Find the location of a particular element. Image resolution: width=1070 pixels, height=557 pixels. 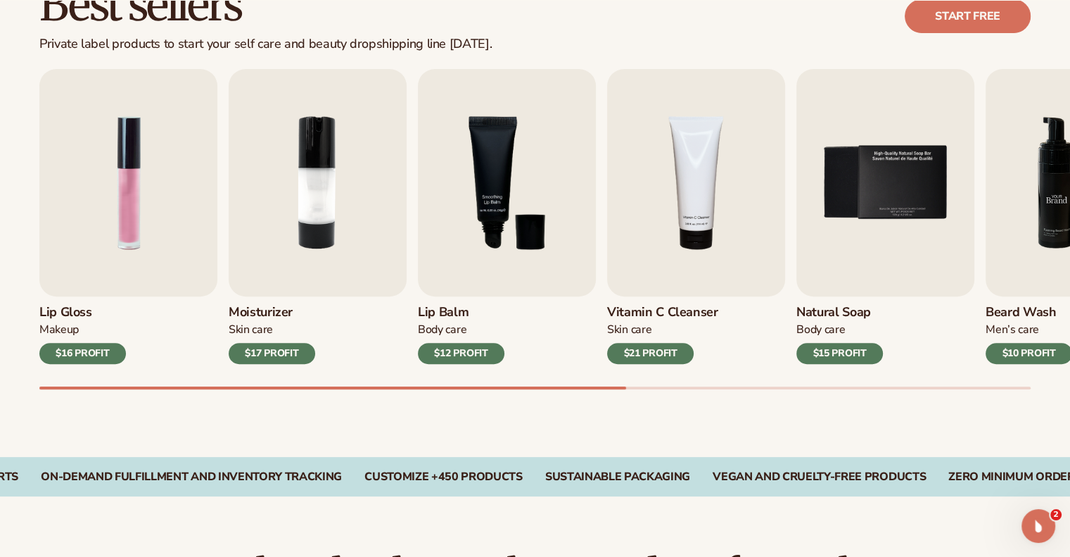

a: 3 / 9 is located at coordinates (507, 216).